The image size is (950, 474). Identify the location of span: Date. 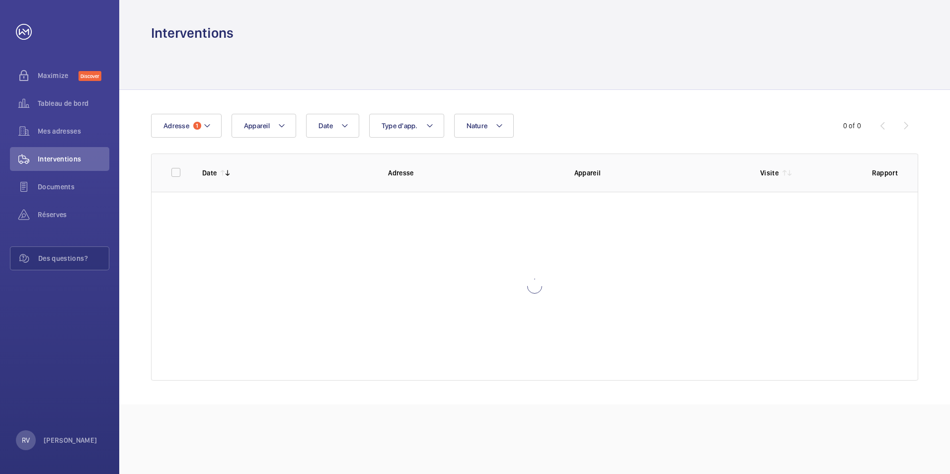
(325, 126).